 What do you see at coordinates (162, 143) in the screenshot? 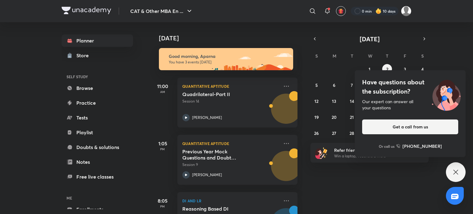
I see `h5: 1:05` at bounding box center [162, 143].